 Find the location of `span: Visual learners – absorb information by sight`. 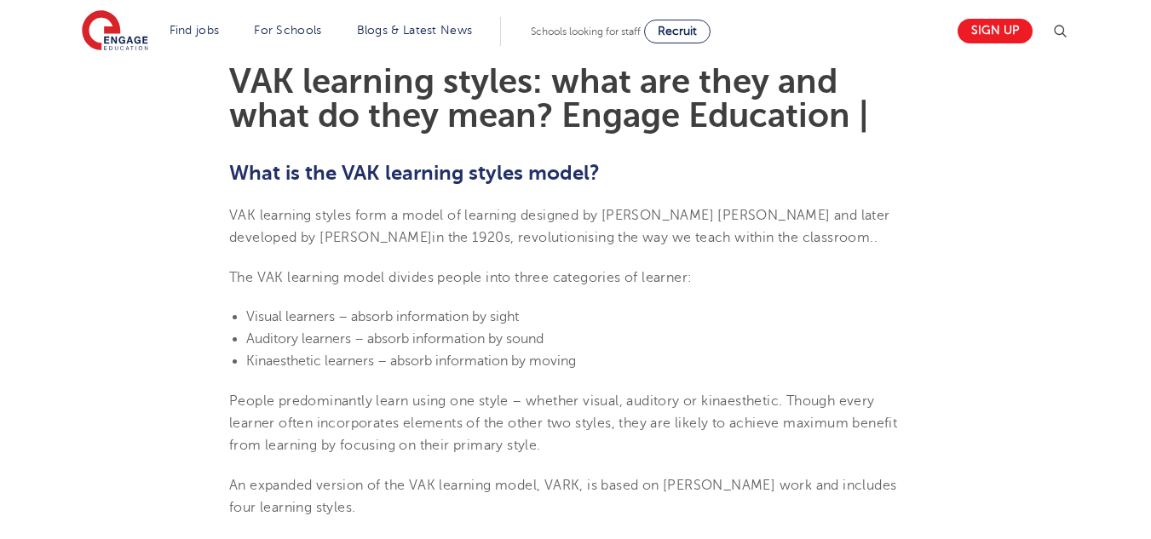

span: Visual learners – absorb information by sight is located at coordinates (382, 317).